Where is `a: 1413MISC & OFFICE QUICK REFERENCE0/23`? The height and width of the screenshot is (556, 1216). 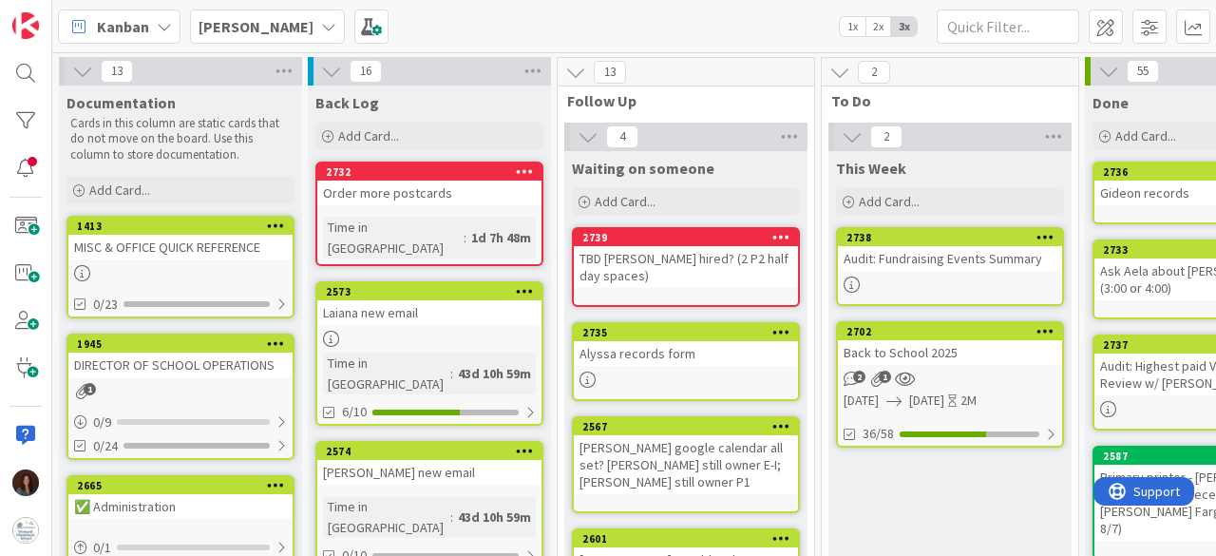
a: 1413MISC & OFFICE QUICK REFERENCE0/23 is located at coordinates (181, 267).